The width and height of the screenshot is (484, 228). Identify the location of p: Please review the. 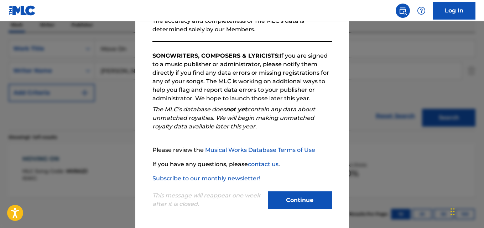
(242, 150).